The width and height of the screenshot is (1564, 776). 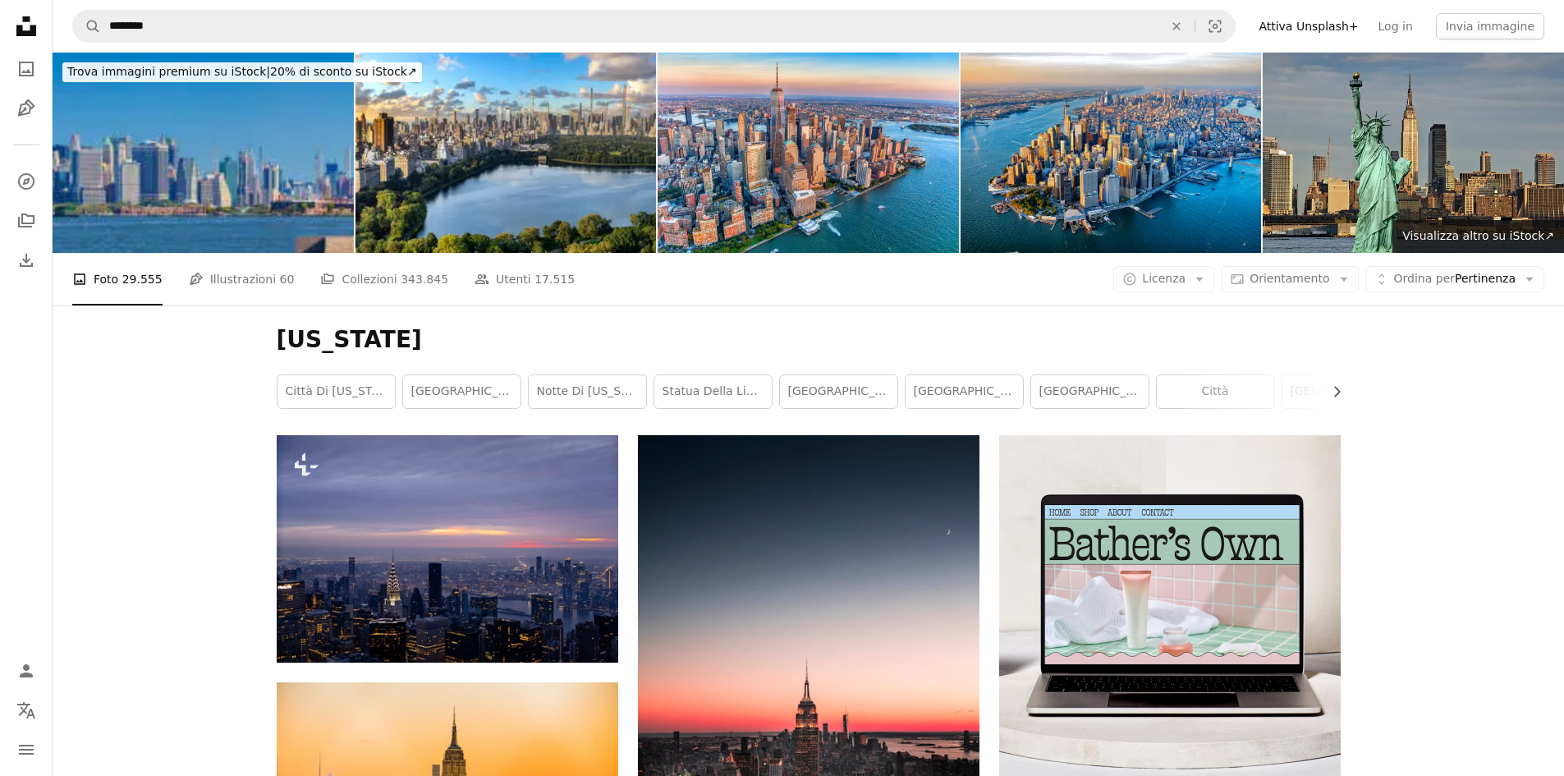 What do you see at coordinates (554, 279) in the screenshot?
I see `span: 17.515` at bounding box center [554, 279].